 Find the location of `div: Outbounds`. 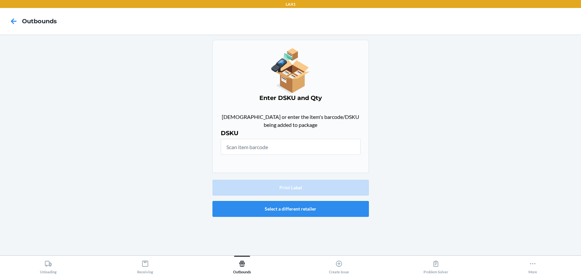

div: Outbounds is located at coordinates (242, 266).